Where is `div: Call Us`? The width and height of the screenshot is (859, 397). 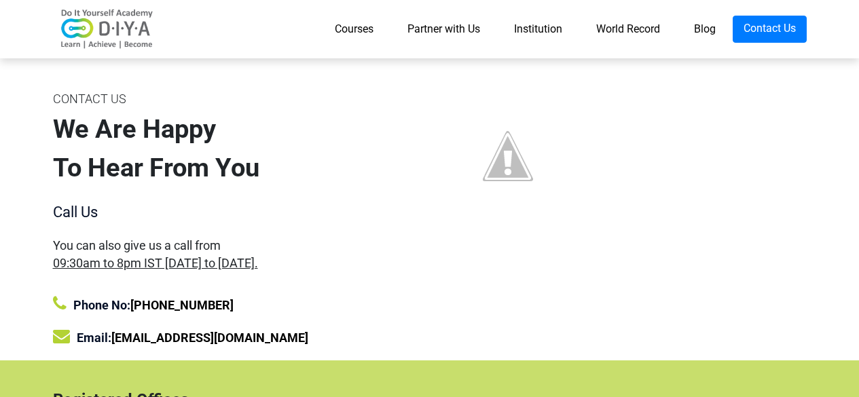
div: Call Us is located at coordinates (236, 212).